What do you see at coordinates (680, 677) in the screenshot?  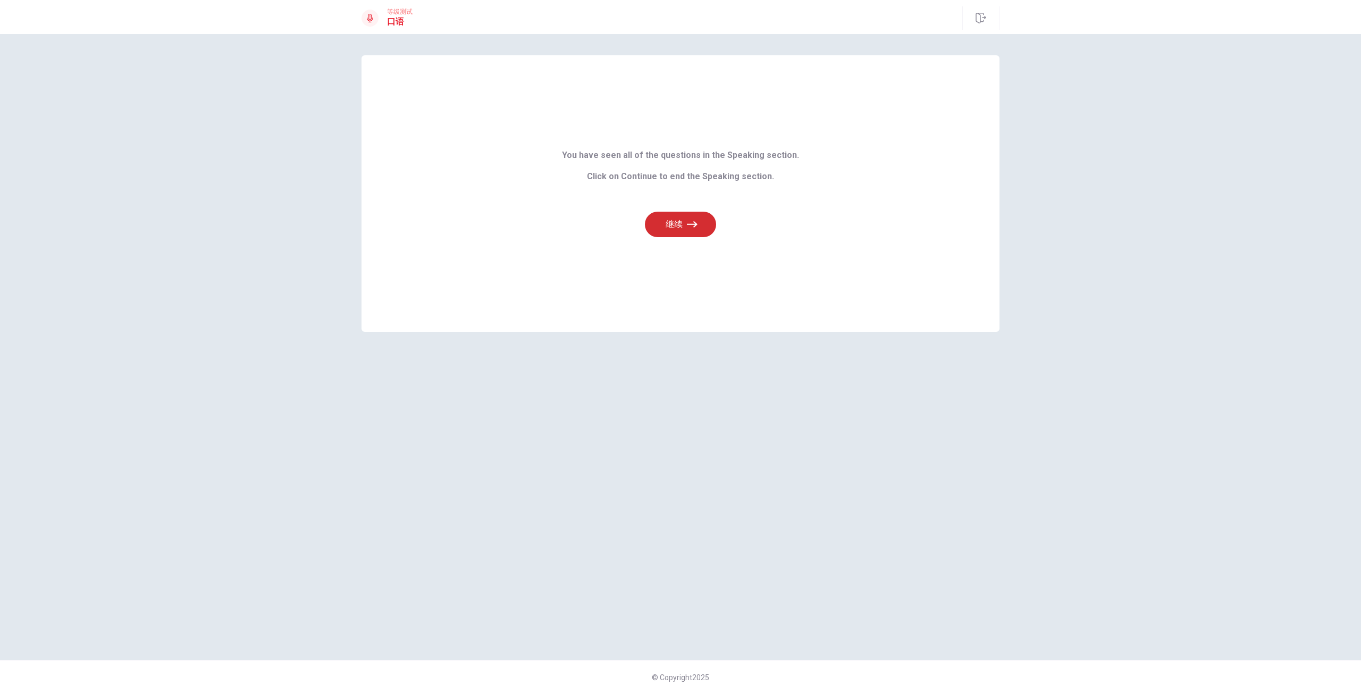 I see `span: © Copyright 2025` at bounding box center [680, 677].